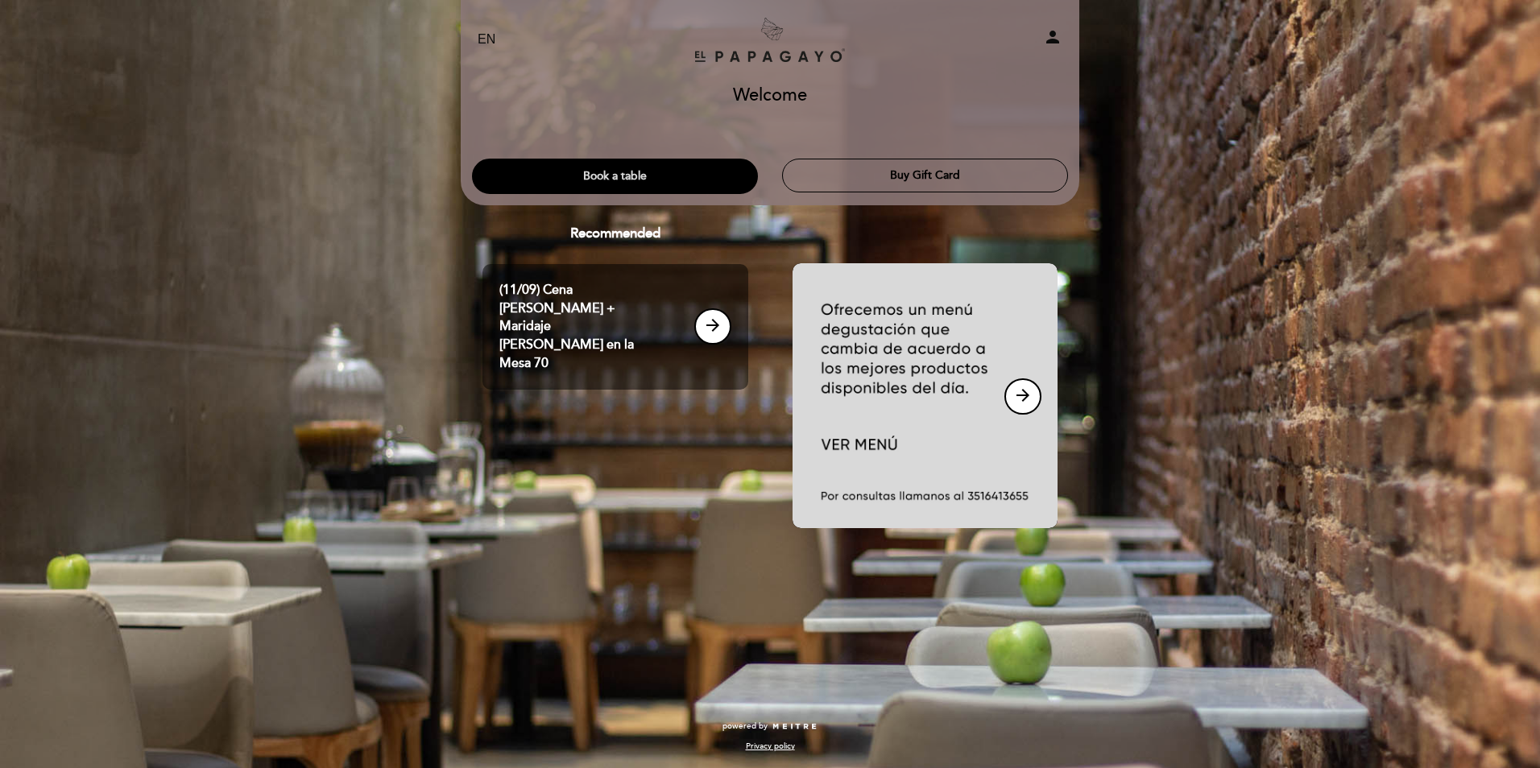 The width and height of the screenshot is (1540, 768). What do you see at coordinates (924, 176) in the screenshot?
I see `button: Buy Gift Card` at bounding box center [924, 176].